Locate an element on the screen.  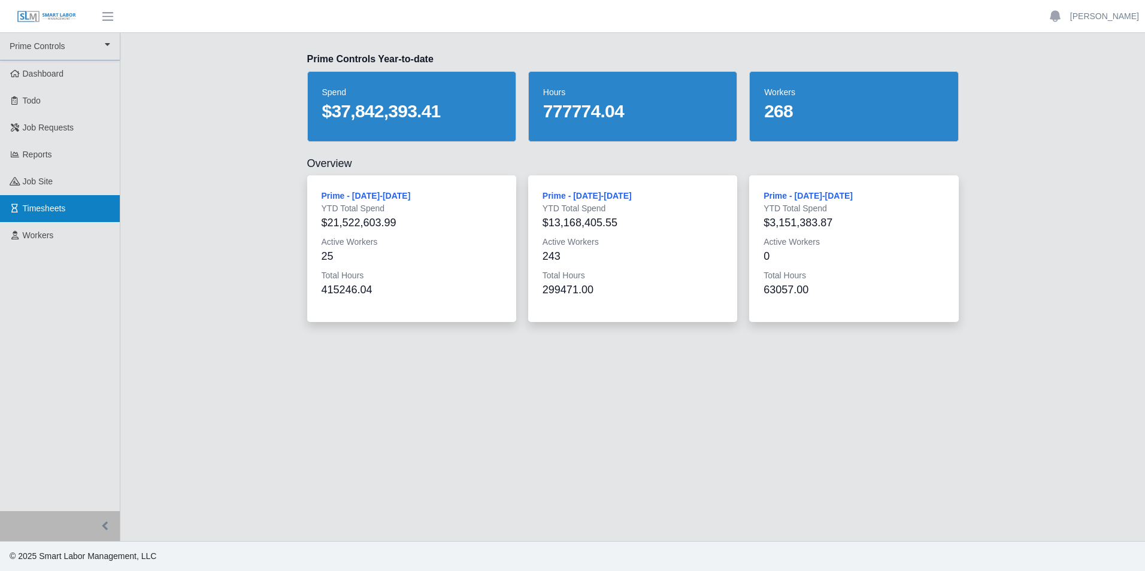
dt: spend is located at coordinates (411, 92).